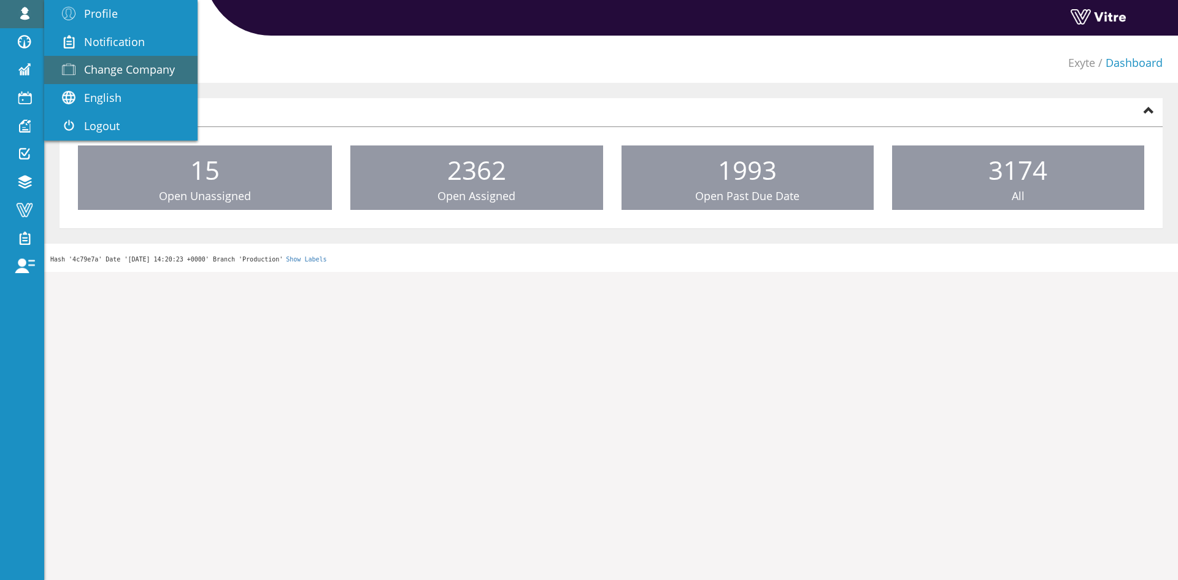 The height and width of the screenshot is (580, 1178). Describe the element at coordinates (114, 42) in the screenshot. I see `span: Notification` at that location.